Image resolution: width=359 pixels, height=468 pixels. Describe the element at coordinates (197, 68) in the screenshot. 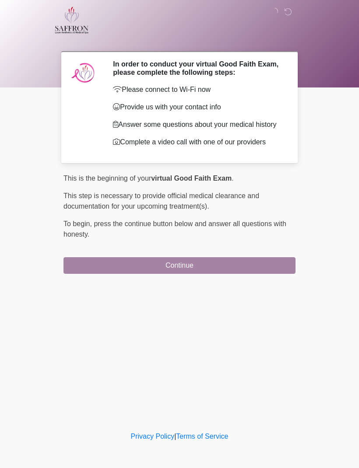

I see `h2: In order to conduct your virtual Good Faith Exam, please complete the following steps:` at that location.